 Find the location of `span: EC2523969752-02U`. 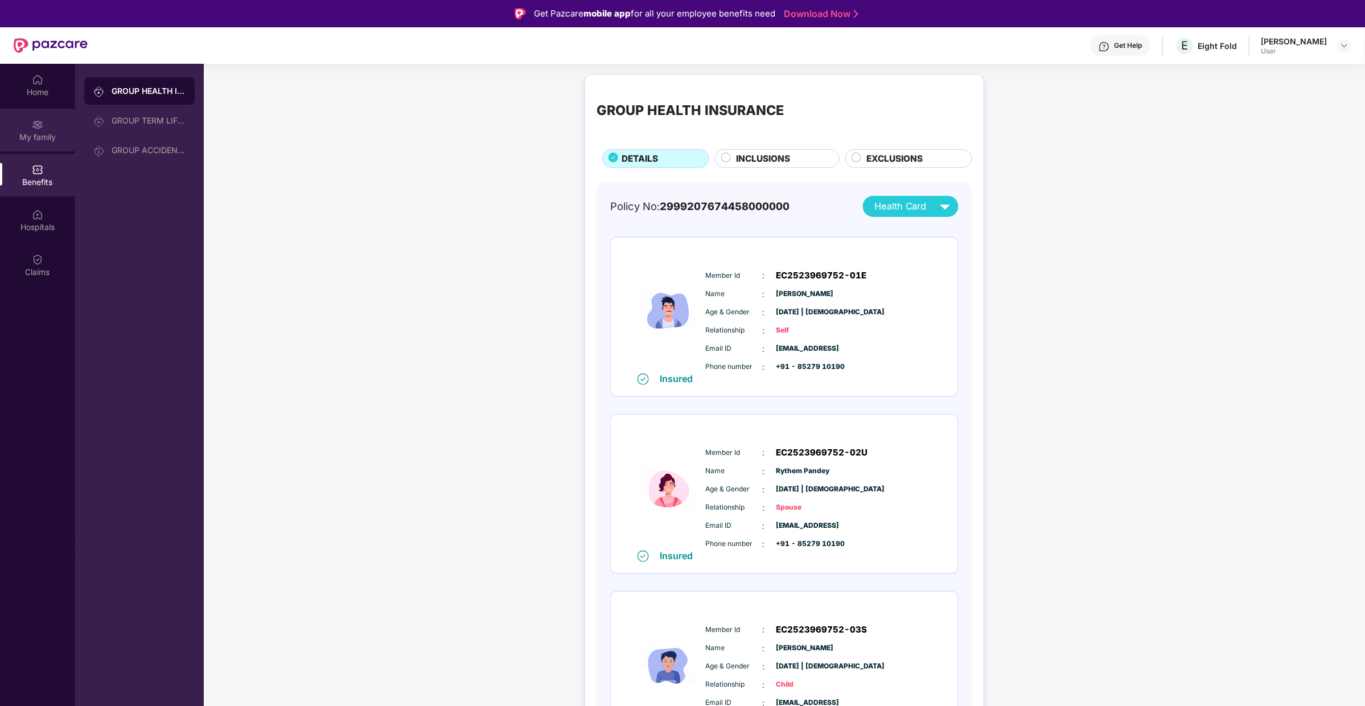

span: EC2523969752-02U is located at coordinates (822, 452).